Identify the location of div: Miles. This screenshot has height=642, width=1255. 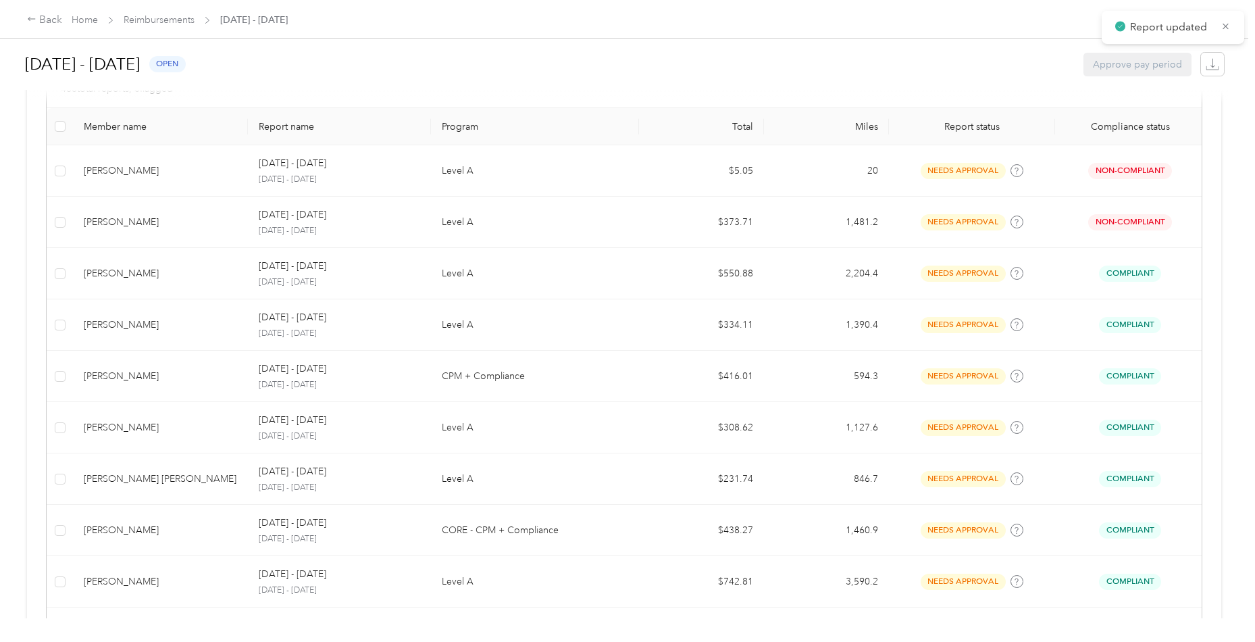
(826, 126).